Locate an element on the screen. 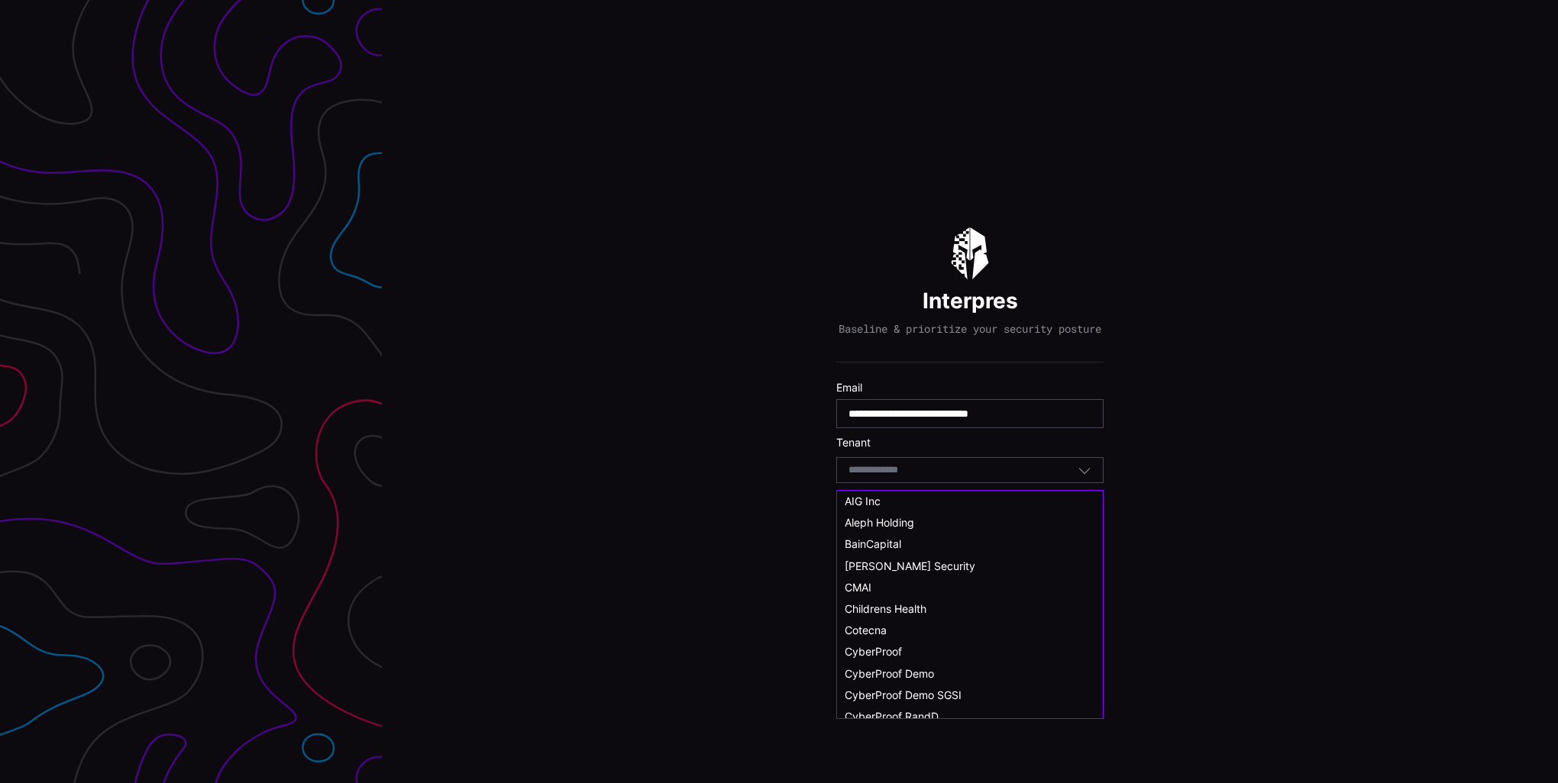 This screenshot has width=1558, height=783. h1: Interpres is located at coordinates (970, 301).